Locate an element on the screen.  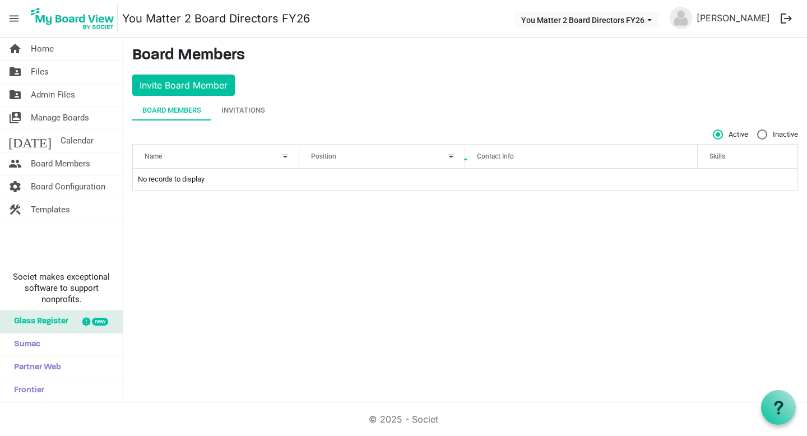
span: people is located at coordinates (15, 164).